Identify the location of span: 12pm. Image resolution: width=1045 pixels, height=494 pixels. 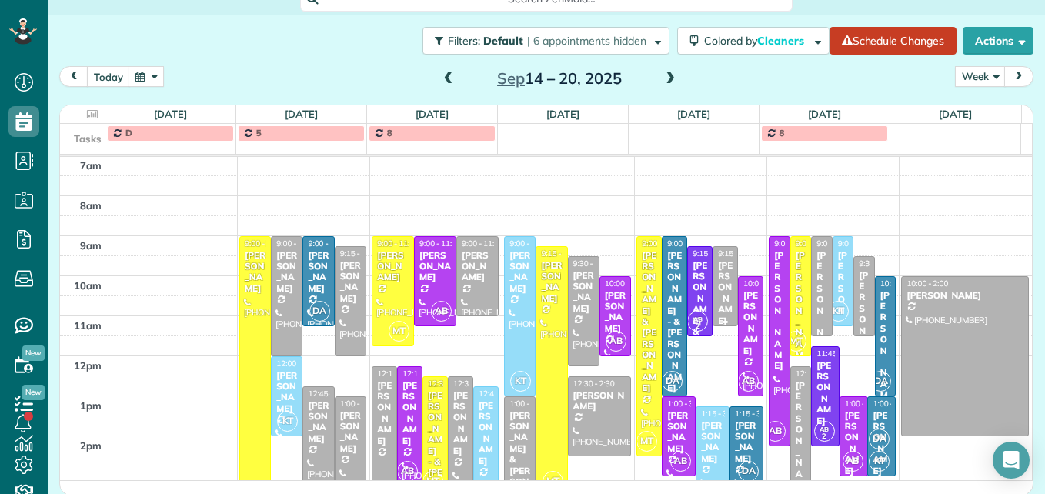
(88, 365).